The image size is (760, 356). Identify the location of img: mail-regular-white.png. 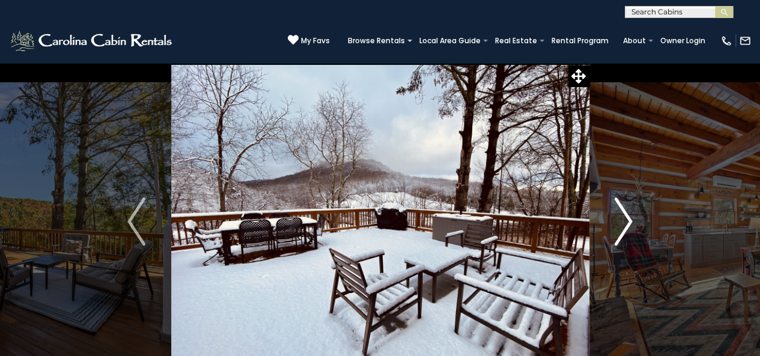
(745, 41).